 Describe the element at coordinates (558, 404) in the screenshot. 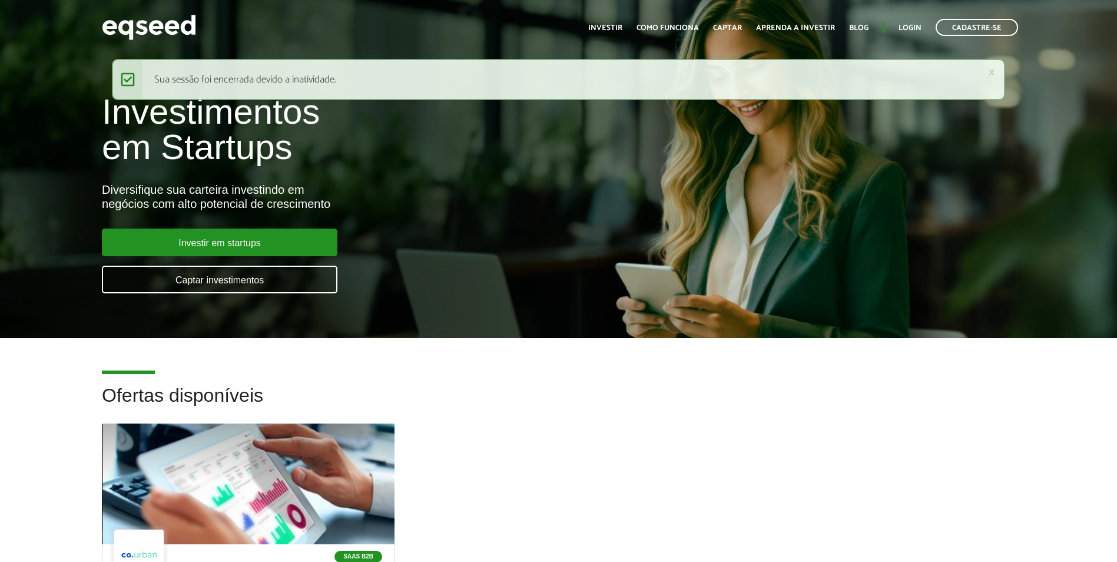

I see `h2: Ofertas disponíveis` at that location.